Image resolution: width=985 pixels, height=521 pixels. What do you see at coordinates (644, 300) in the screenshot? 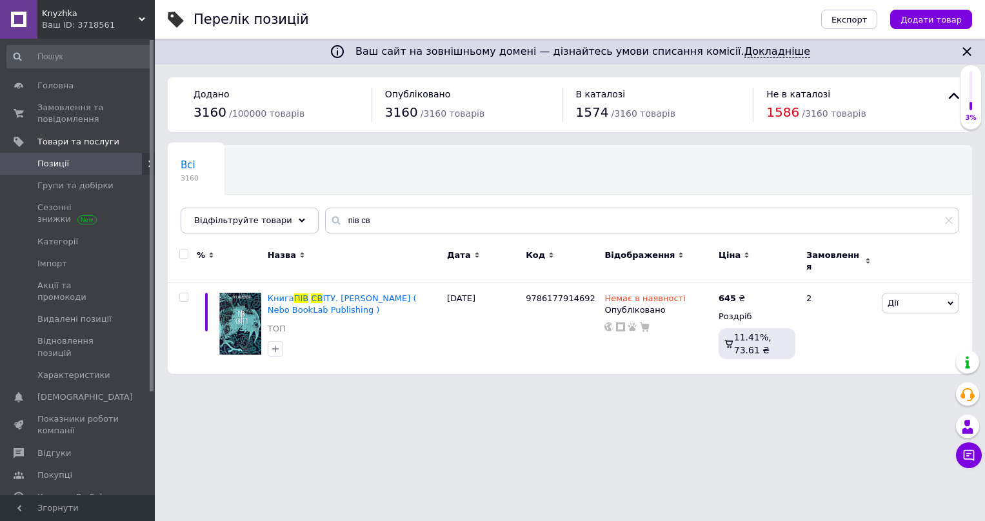
I see `span: Немає в наявності` at bounding box center [644, 300].